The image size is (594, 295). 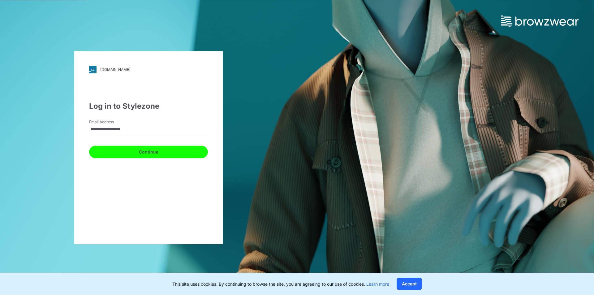 What do you see at coordinates (540, 21) in the screenshot?
I see `img: browzwear-logo.73288ffb.svg` at bounding box center [540, 21].